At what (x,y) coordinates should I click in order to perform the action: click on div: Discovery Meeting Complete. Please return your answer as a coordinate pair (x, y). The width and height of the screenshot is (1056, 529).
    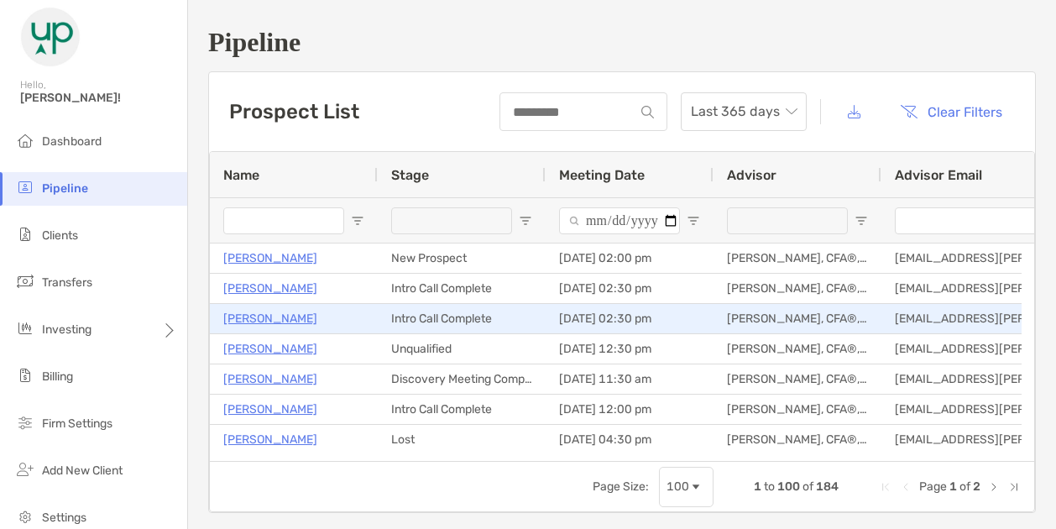
    Looking at the image, I should click on (462, 379).